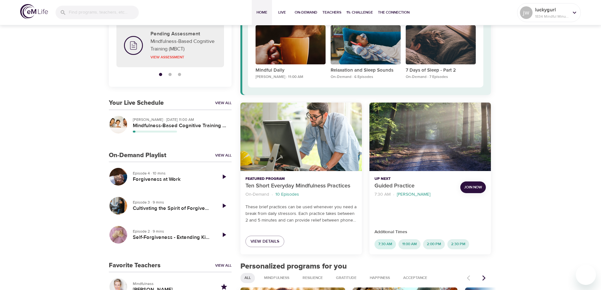 The image size is (601, 290). Describe the element at coordinates (291, 46) in the screenshot. I see `button: Mindful Daily` at that location.